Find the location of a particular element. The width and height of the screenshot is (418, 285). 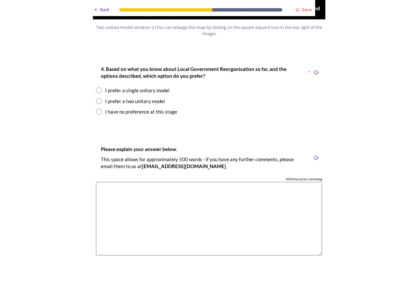

strong: 4. Based on what you know about Local Government Reorganisation so far, and the options described... is located at coordinates (194, 72).